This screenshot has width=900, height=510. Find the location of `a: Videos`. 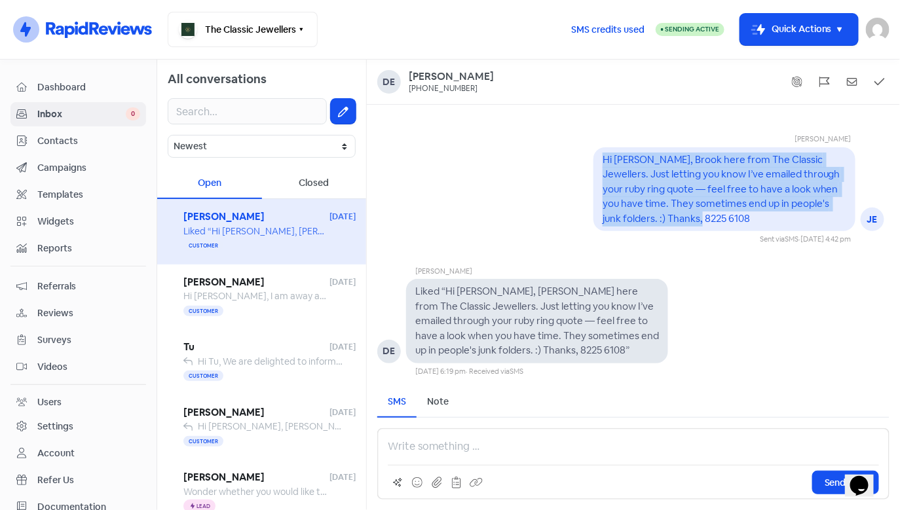

a: Videos is located at coordinates (78, 367).